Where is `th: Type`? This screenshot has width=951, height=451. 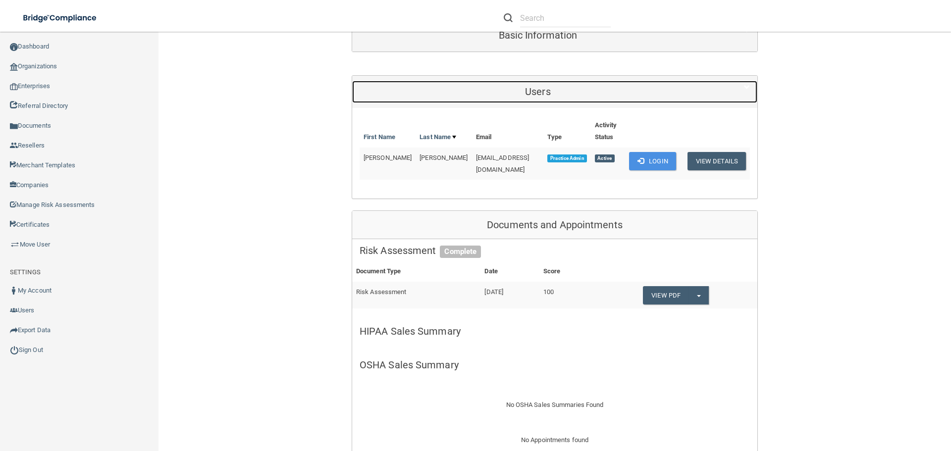 th: Type is located at coordinates (566, 131).